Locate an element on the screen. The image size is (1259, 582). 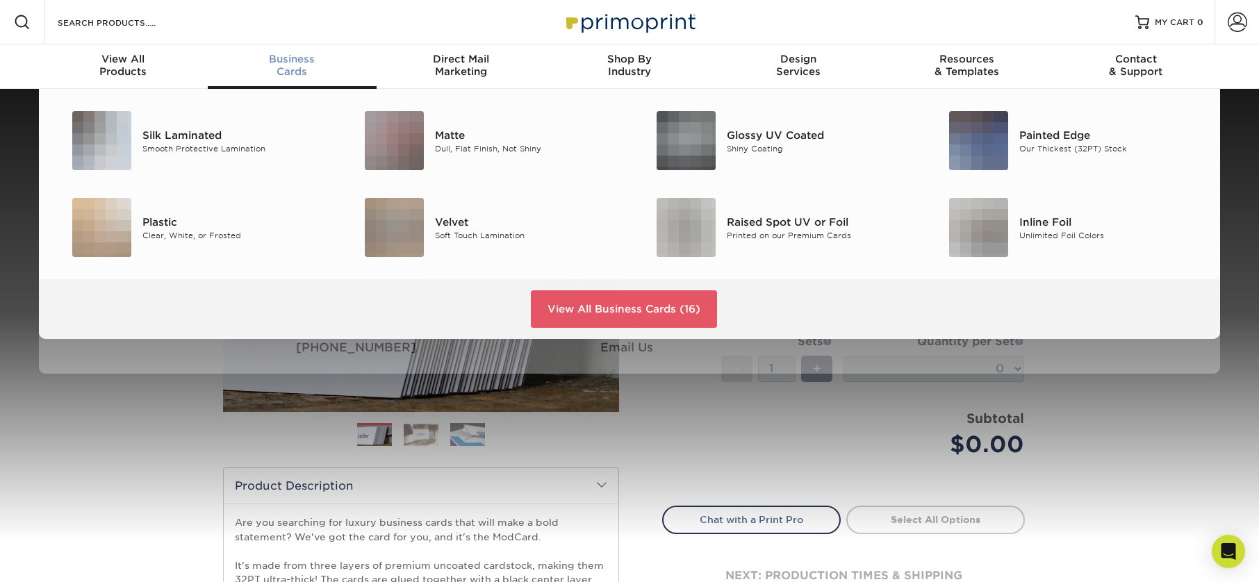
a: View AllProducts is located at coordinates (123, 67).